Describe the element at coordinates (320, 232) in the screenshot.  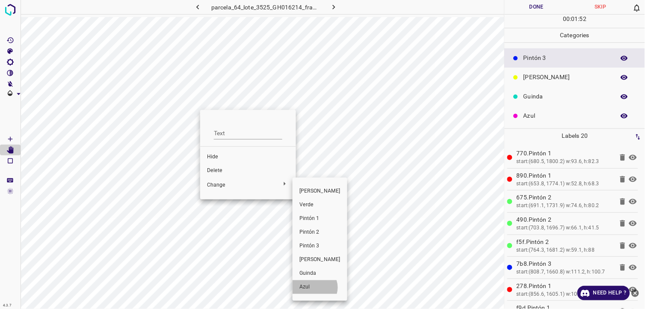
I see `span: Pintón 2` at that location.